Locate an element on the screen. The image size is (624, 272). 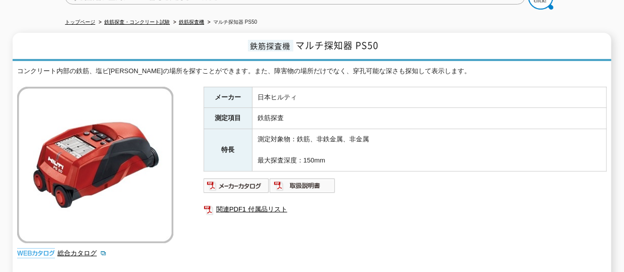
a: 取扱説明書 is located at coordinates (303, 188).